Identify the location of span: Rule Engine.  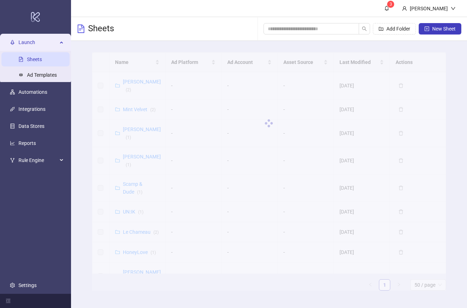
(38, 160).